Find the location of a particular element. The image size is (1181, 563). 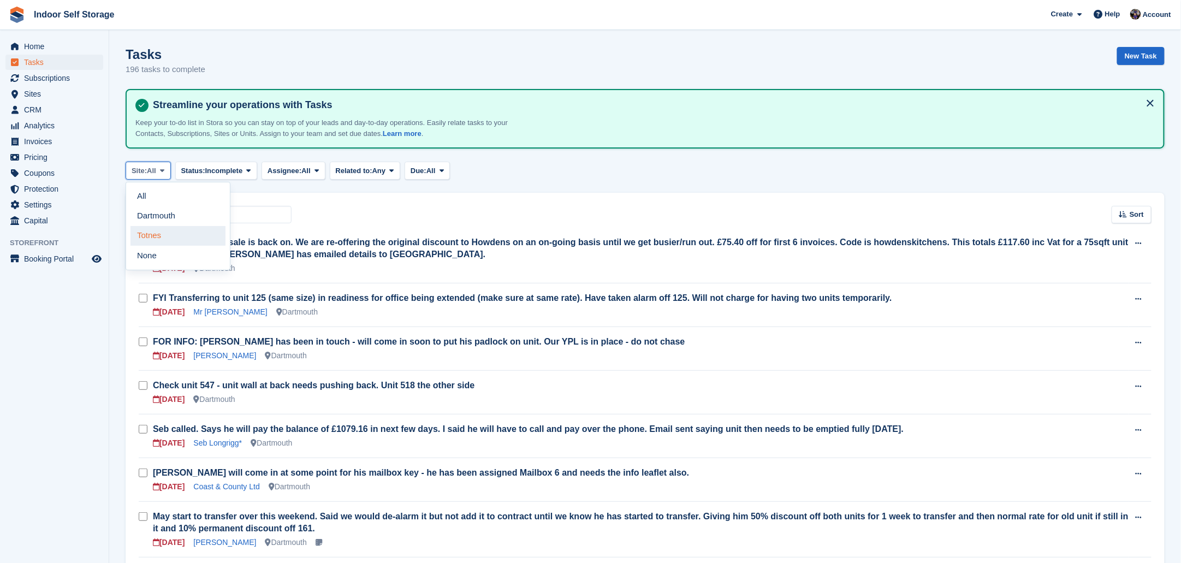

a: May start to transfer over this weekend. Said we would de-alarm it but not add it to contract unt... is located at coordinates (640, 522).